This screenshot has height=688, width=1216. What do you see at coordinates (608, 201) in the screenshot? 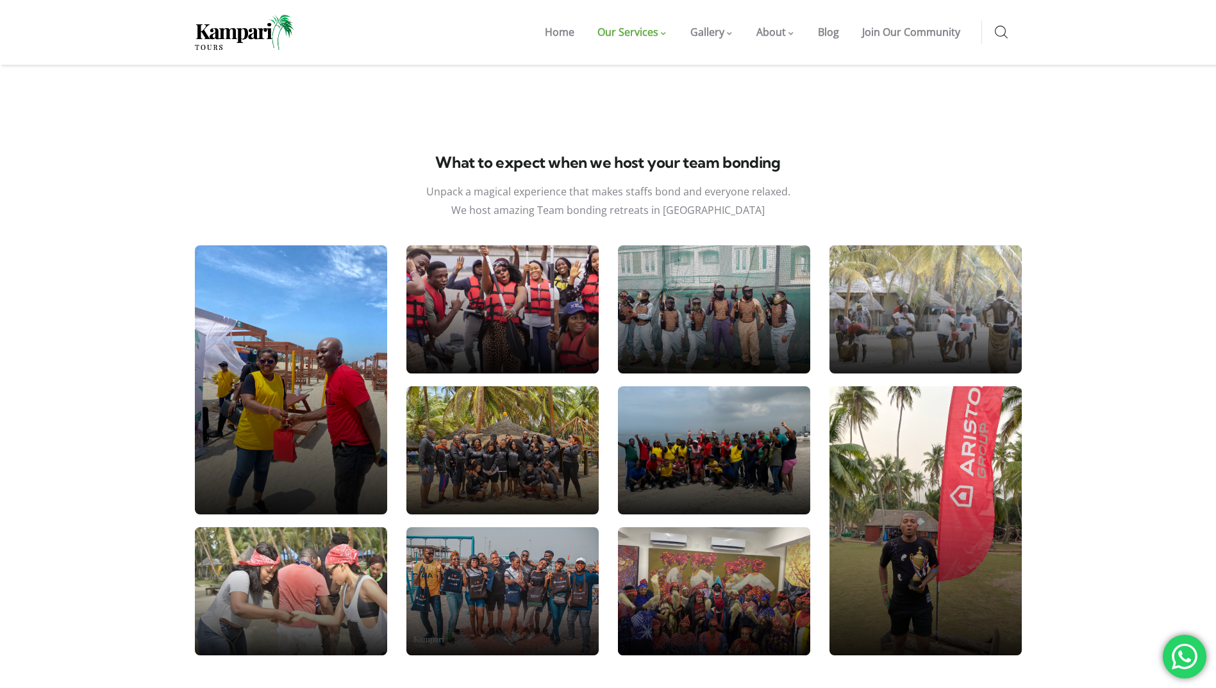
I see `div: Unpack a magical experience that makes staffs bond and everyone relaxed. We host amazing Team bon...` at bounding box center [608, 201].